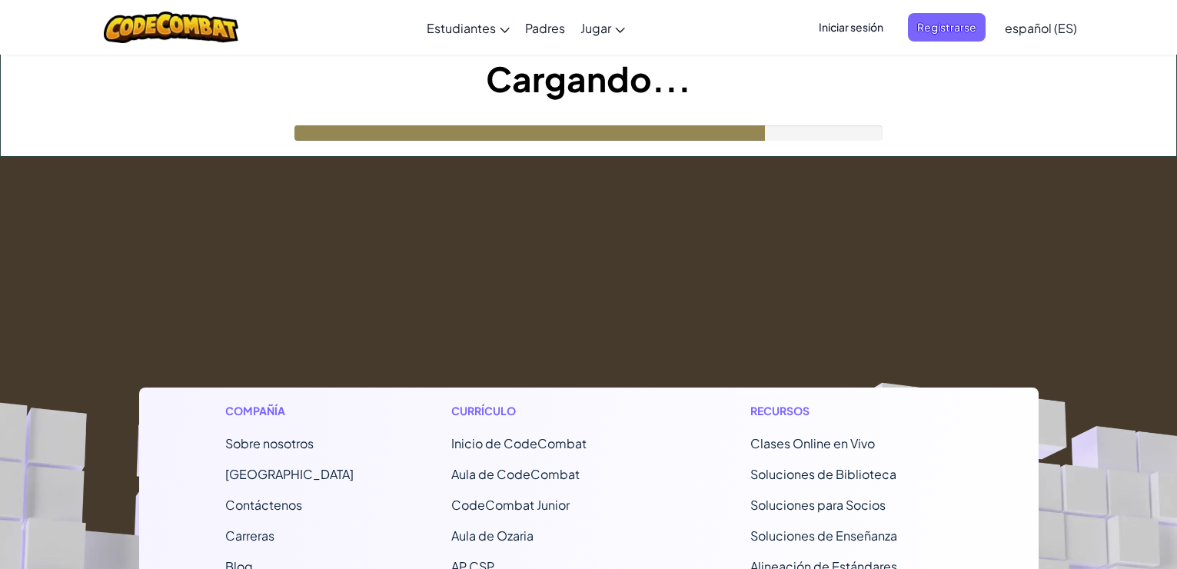 This screenshot has height=569, width=1177. What do you see at coordinates (1041, 28) in the screenshot?
I see `span: español (ES)` at bounding box center [1041, 28].